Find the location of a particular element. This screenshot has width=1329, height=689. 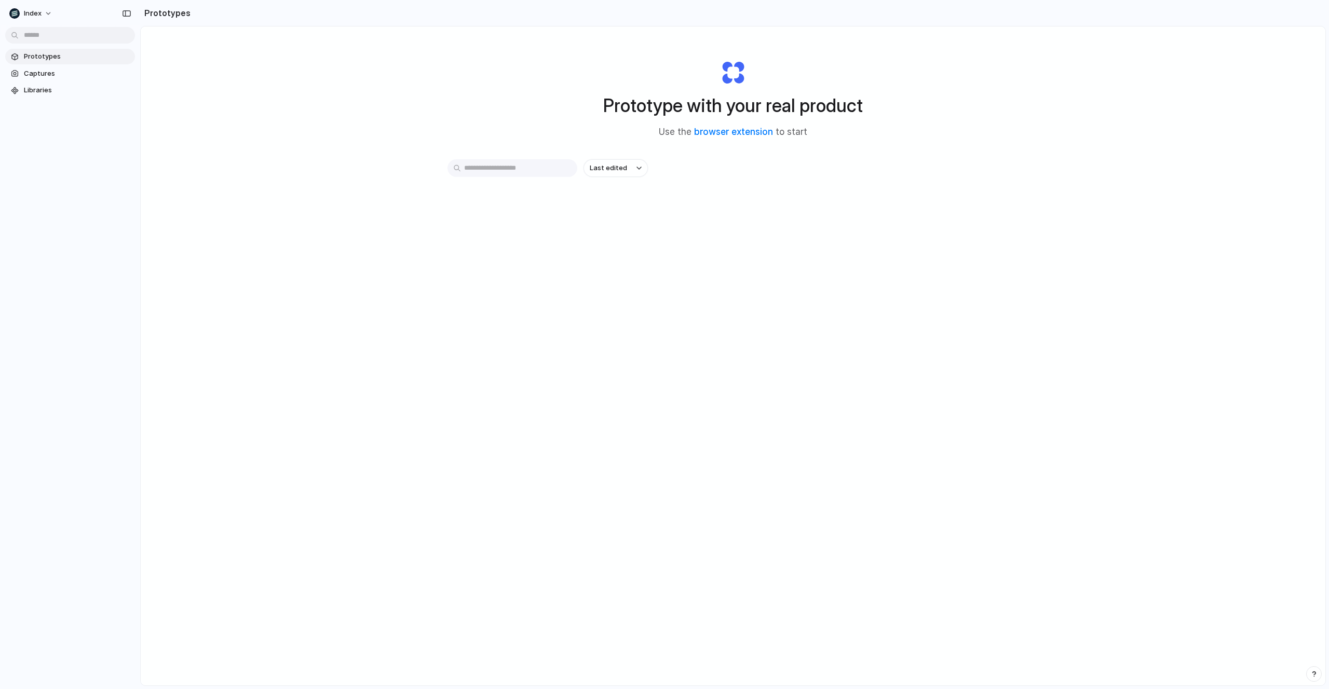

a: Captures is located at coordinates (70, 74).